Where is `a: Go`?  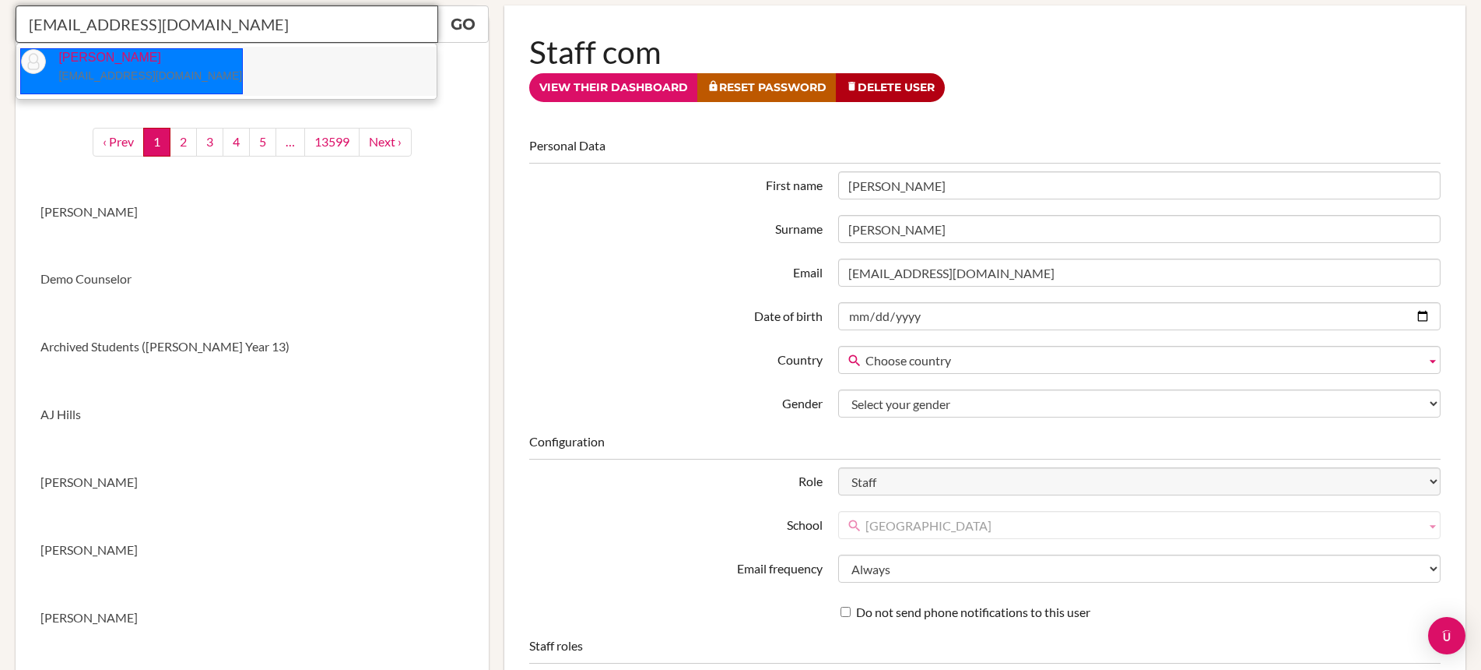 a: Go is located at coordinates (463, 24).